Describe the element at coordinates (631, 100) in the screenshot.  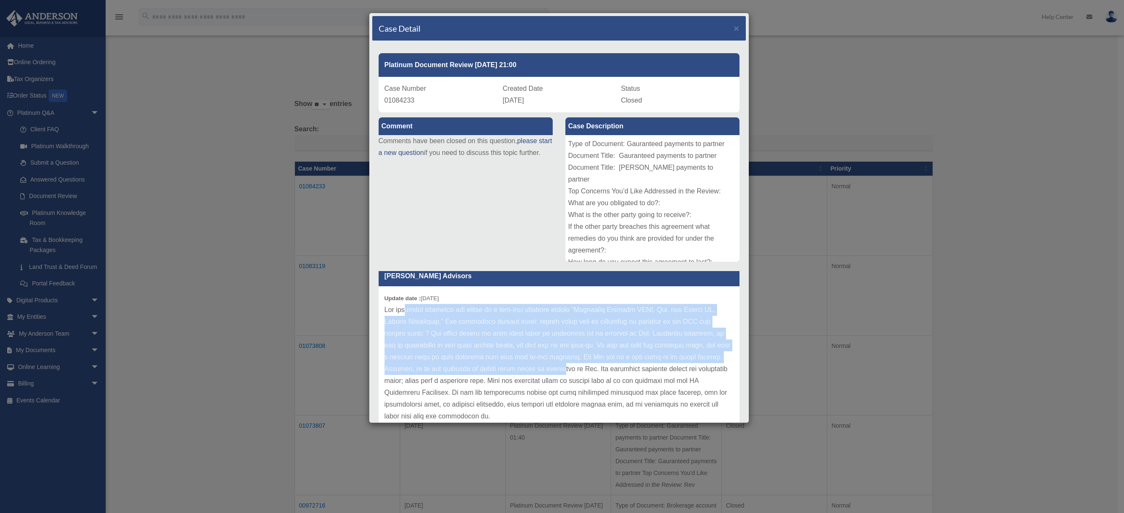
I see `span: Closed` at that location.